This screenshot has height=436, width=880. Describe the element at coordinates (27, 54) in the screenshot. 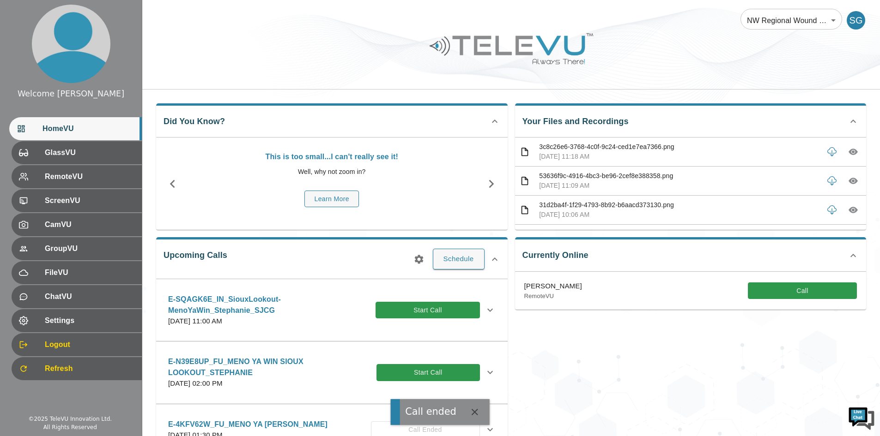

I see `img: d_736959983_company_1615157101543_736959983` at that location.